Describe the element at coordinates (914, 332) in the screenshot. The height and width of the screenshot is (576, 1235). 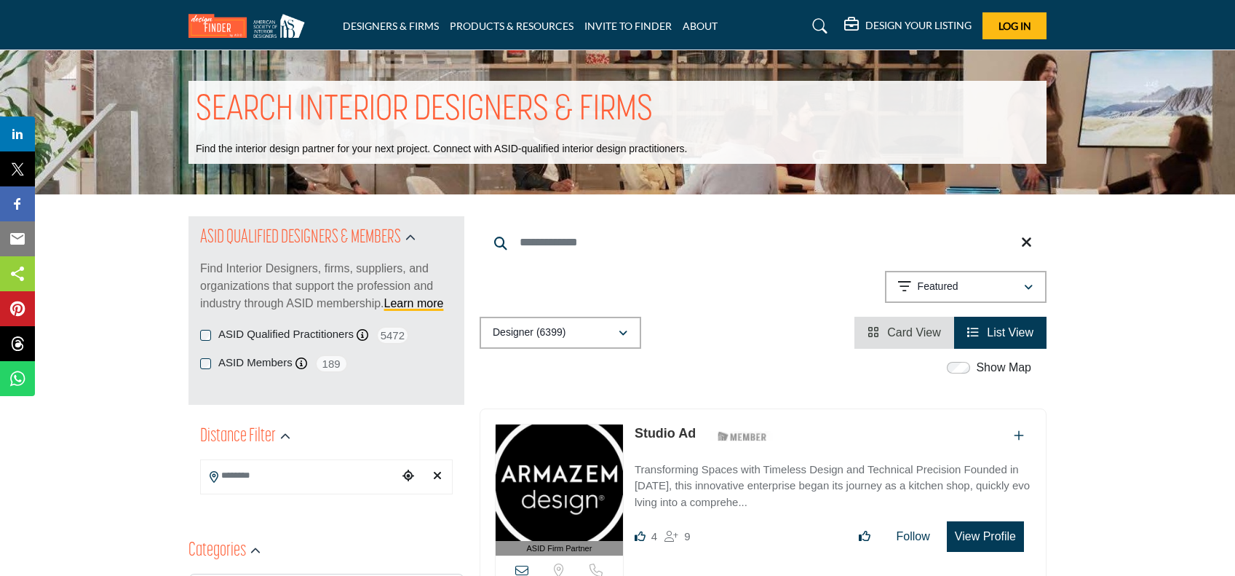
I see `span: Card View` at that location.